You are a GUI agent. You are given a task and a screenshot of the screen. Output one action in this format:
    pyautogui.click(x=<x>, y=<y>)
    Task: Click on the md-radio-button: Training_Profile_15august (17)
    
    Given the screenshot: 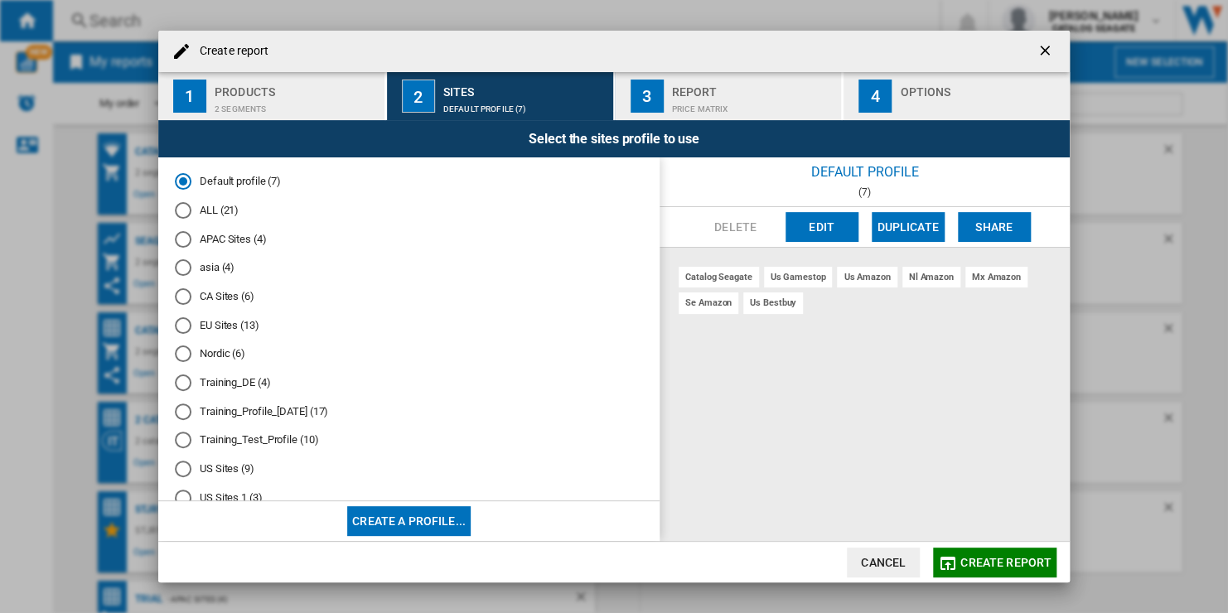 What is the action you would take?
    pyautogui.click(x=409, y=411)
    